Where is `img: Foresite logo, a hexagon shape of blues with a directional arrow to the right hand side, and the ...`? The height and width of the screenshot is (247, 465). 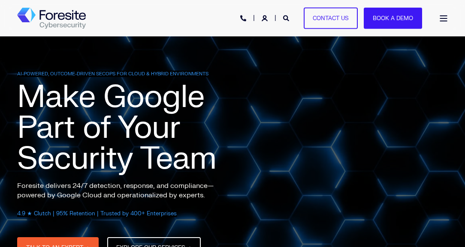
img: Foresite logo, a hexagon shape of blues with a directional arrow to the right hand side, and the ... is located at coordinates (51, 18).